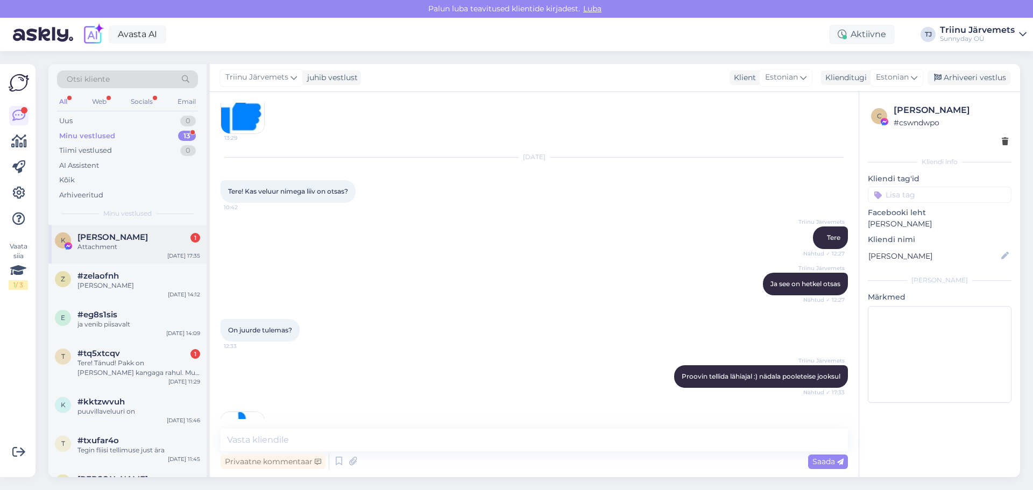 Image resolution: width=1033 pixels, height=490 pixels. What do you see at coordinates (112, 237) in the screenshot?
I see `span: Kadi Tammoja` at bounding box center [112, 237].